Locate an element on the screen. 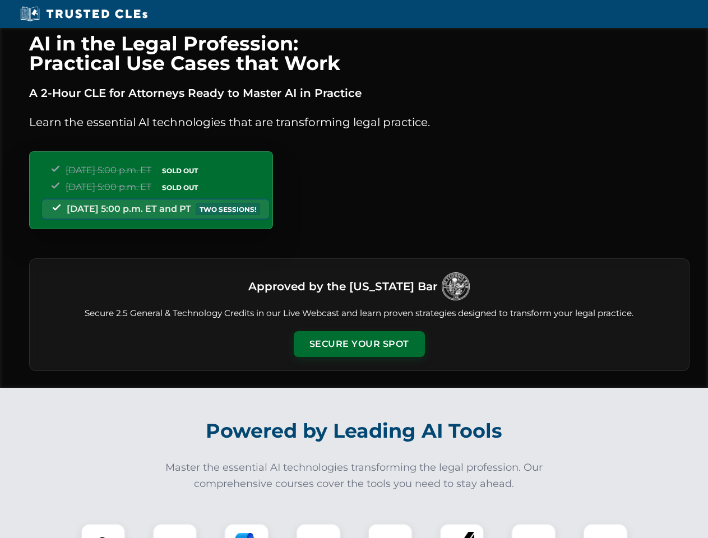  img: Logo is located at coordinates (456, 286).